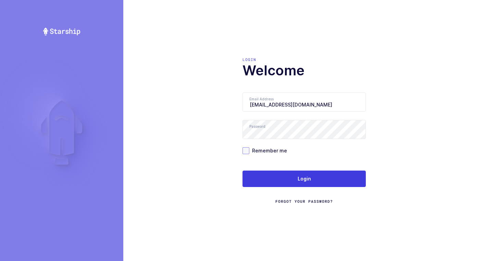 Image resolution: width=485 pixels, height=261 pixels. What do you see at coordinates (304, 71) in the screenshot?
I see `h1: Welcome` at bounding box center [304, 71].